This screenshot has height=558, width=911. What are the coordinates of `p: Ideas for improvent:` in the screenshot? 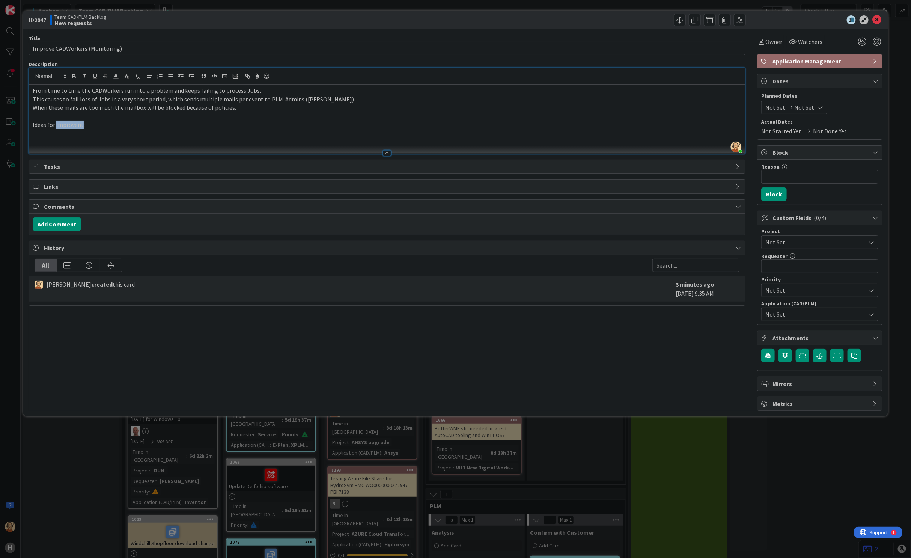 It's located at (387, 125).